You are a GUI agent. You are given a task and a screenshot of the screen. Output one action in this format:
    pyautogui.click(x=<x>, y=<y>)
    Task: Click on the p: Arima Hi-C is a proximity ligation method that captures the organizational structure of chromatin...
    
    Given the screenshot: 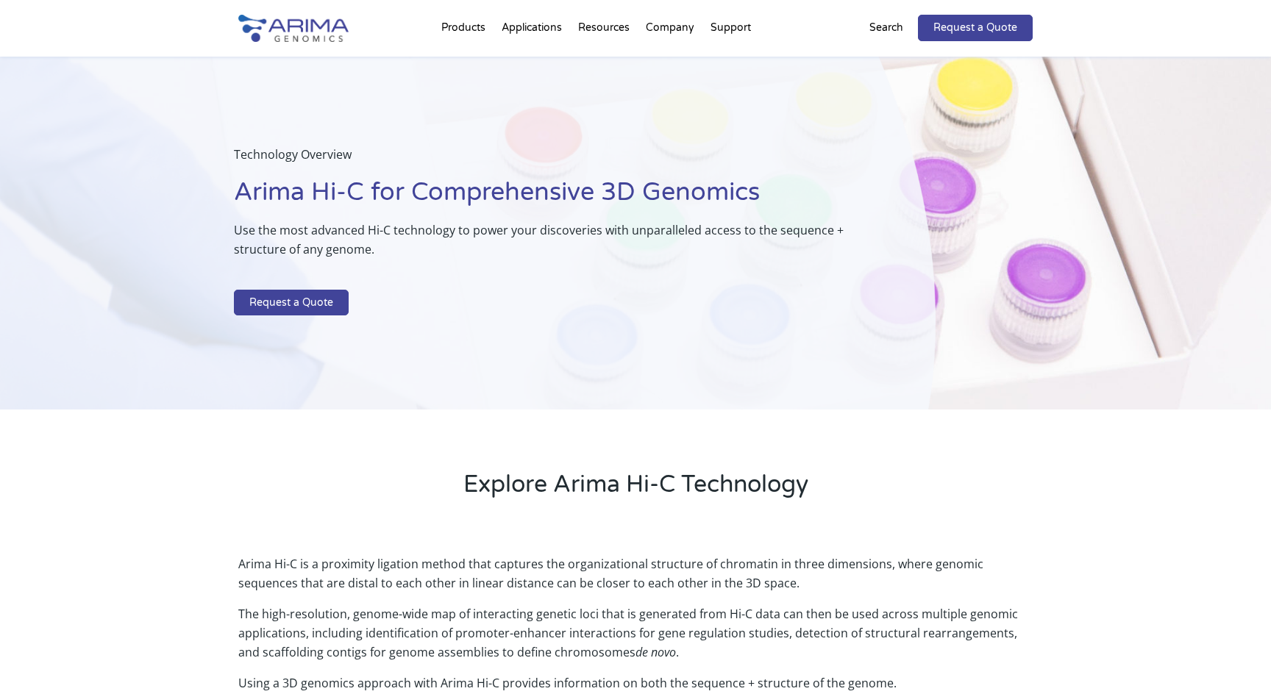 What is the action you would take?
    pyautogui.click(x=636, y=580)
    